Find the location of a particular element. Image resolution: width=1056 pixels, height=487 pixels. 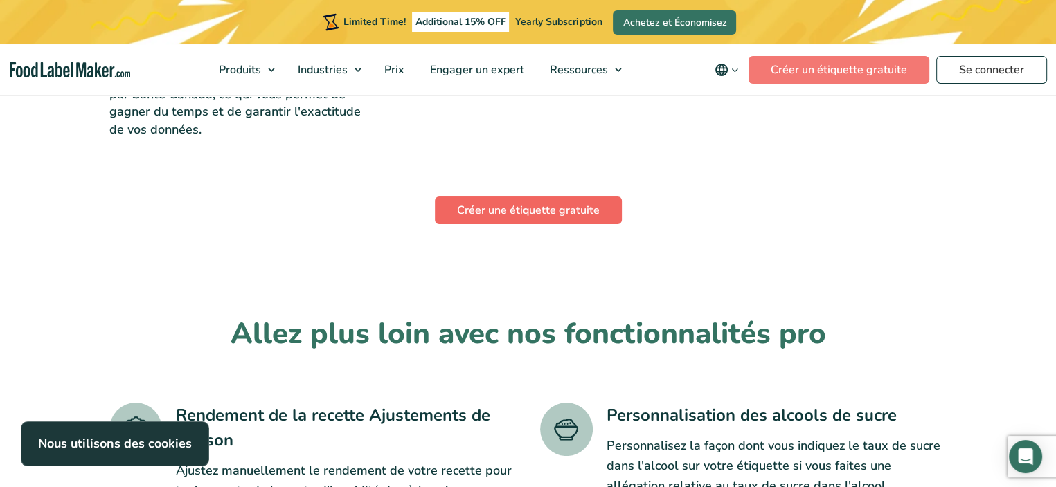

a: Ressources is located at coordinates (583, 70).